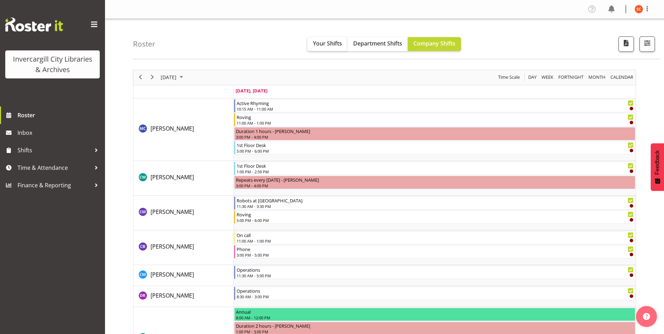  What do you see at coordinates (435, 172) in the screenshot?
I see `div: 1:00 PM - 2:59 PM` at bounding box center [435, 172].